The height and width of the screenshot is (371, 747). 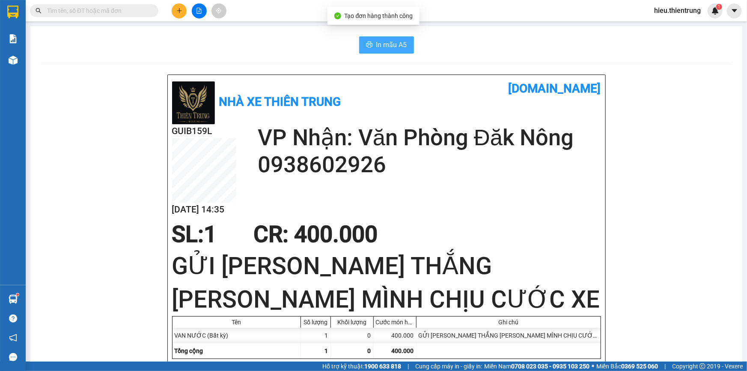 I want to click on h2: 0938602926, so click(x=429, y=164).